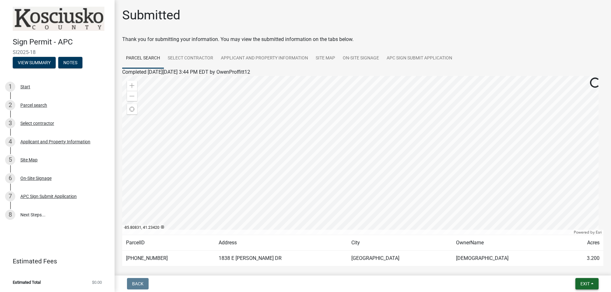 The image size is (611, 292). Describe the element at coordinates (190, 59) in the screenshot. I see `a: Select contractor` at that location.